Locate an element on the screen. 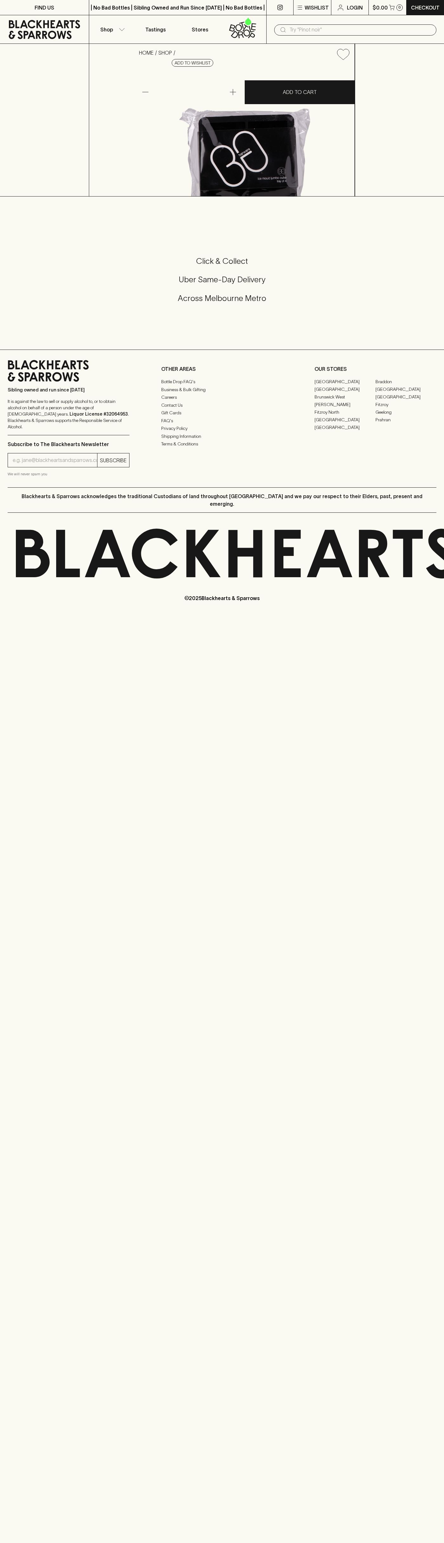 The height and width of the screenshot is (1543, 444). p: Blackhearts & Sparrows acknowledges the traditional Custodians of land throughout [GEOGRAPHIC_DAT... is located at coordinates (222, 500).